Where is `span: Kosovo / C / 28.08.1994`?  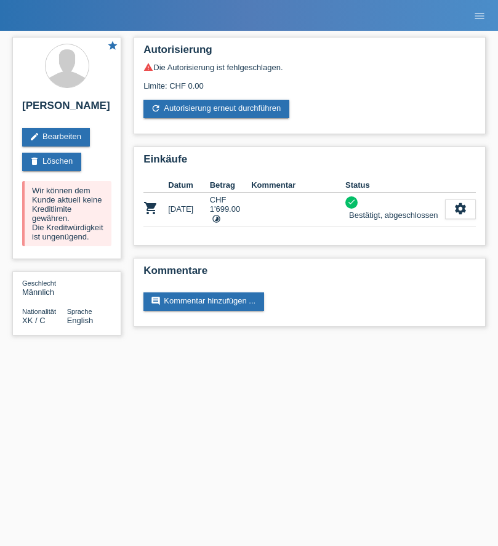 span: Kosovo / C / 28.08.1994 is located at coordinates (34, 320).